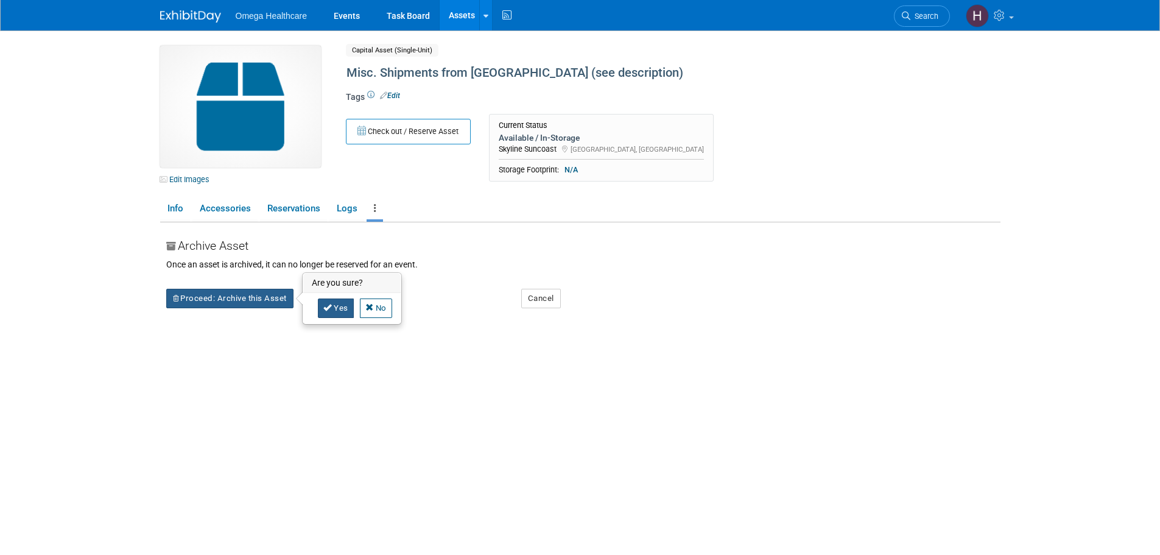 The width and height of the screenshot is (1160, 555). I want to click on a: Yes, so click(335, 308).